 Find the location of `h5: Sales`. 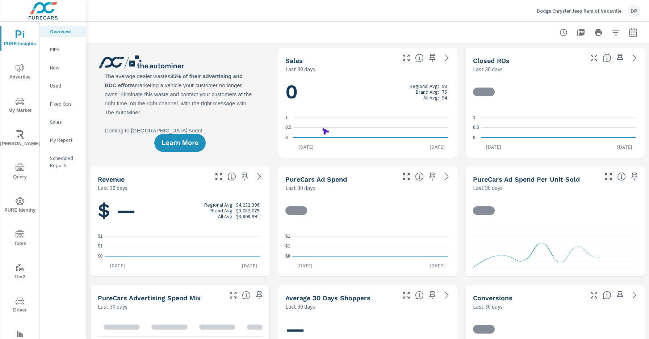

h5: Sales is located at coordinates (294, 60).